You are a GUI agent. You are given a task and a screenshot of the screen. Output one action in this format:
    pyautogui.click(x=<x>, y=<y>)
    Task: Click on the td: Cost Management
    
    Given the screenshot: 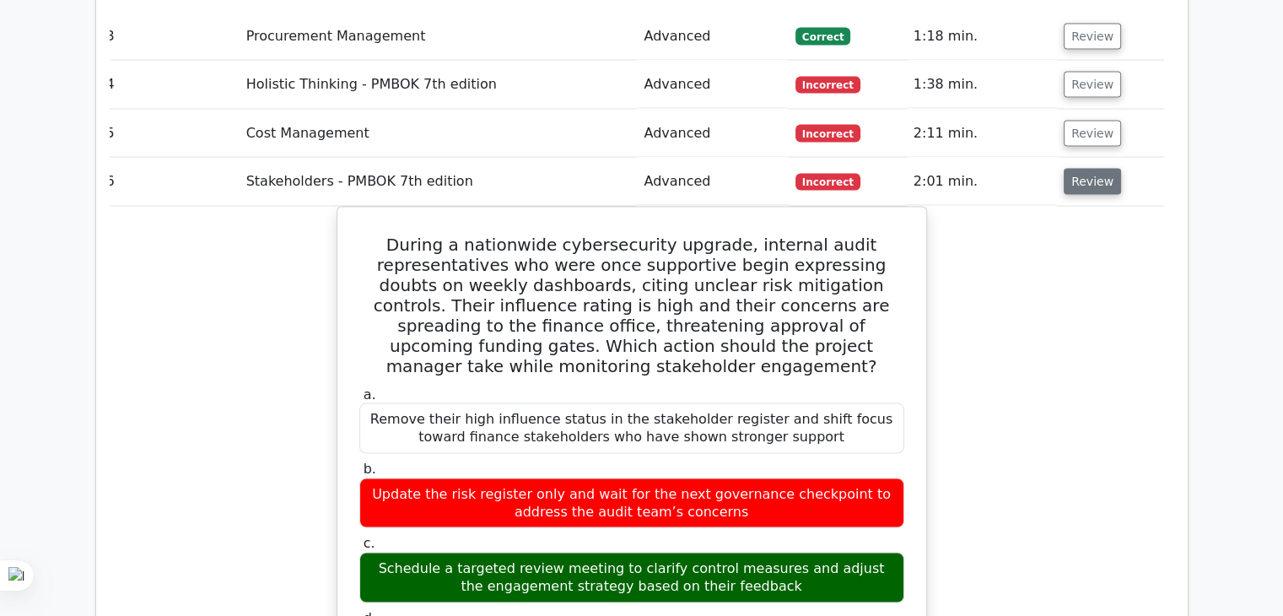 What is the action you would take?
    pyautogui.click(x=439, y=133)
    